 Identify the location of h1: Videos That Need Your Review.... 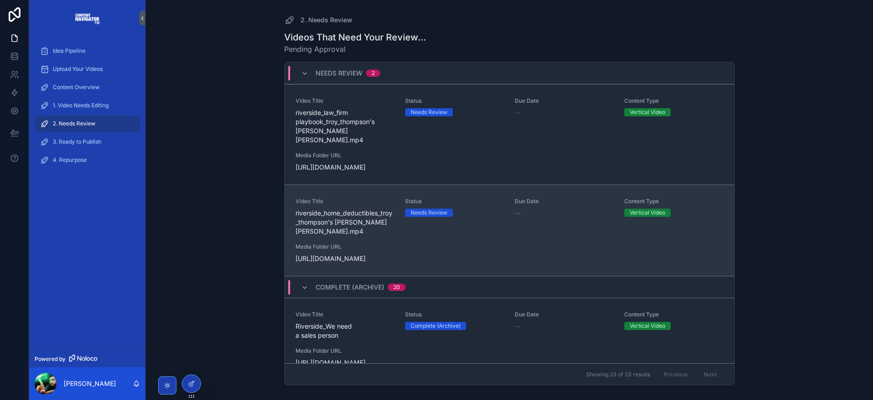
(355, 37).